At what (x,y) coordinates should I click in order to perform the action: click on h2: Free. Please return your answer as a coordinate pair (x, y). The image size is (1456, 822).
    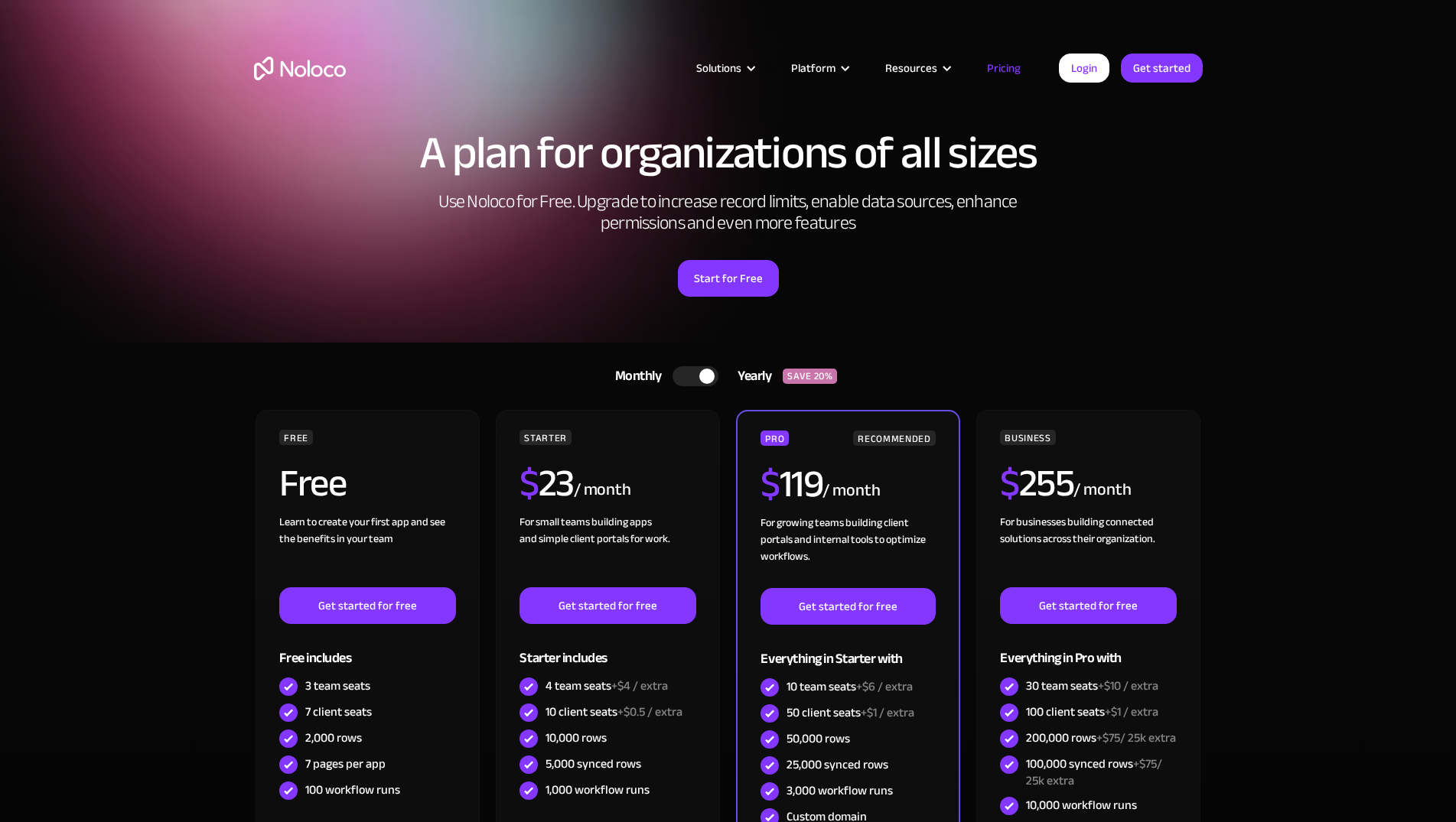
    Looking at the image, I should click on (313, 483).